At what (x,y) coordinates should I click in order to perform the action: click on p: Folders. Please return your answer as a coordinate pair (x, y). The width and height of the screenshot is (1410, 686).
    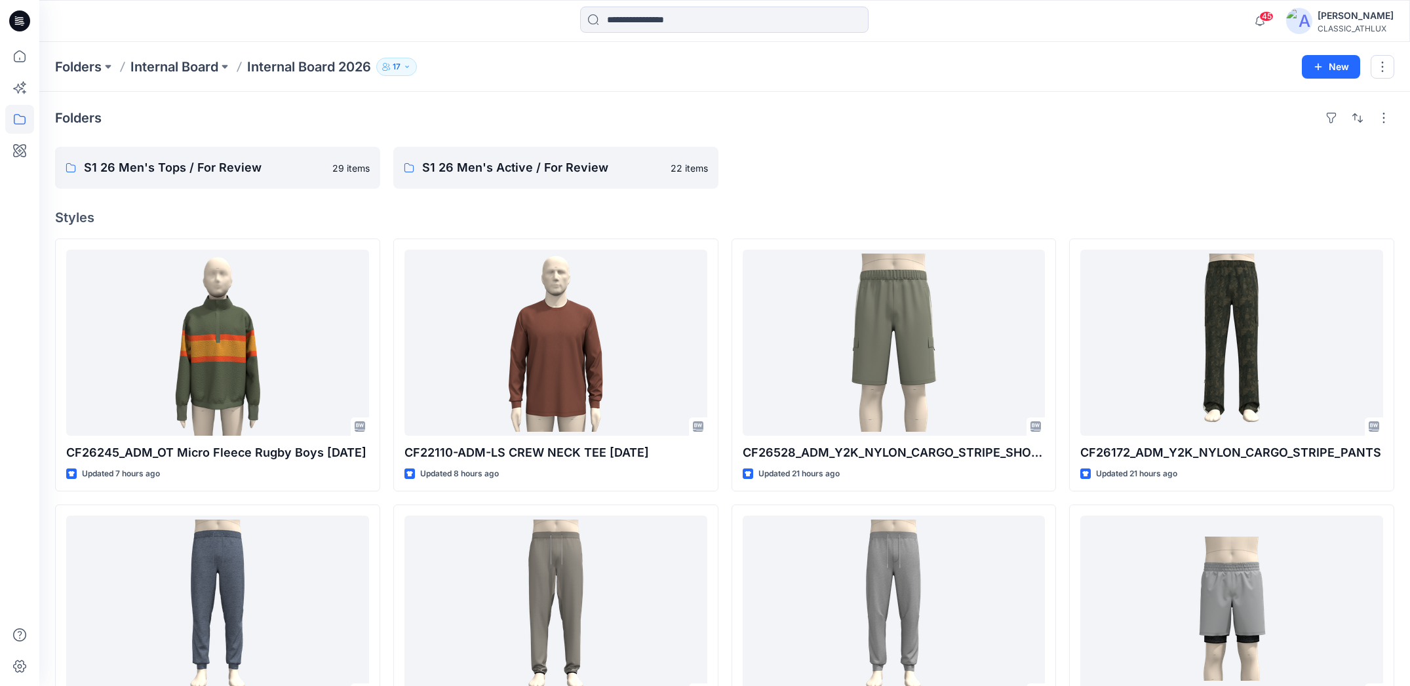
    Looking at the image, I should click on (78, 67).